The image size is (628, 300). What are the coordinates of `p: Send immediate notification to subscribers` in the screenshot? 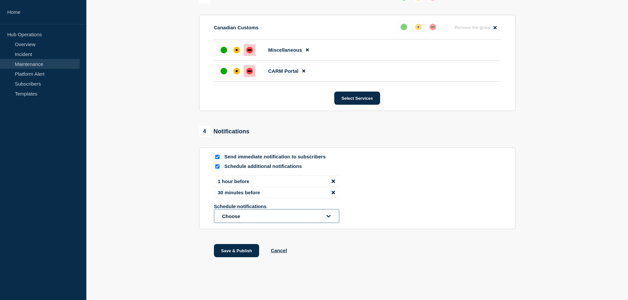 It's located at (277, 157).